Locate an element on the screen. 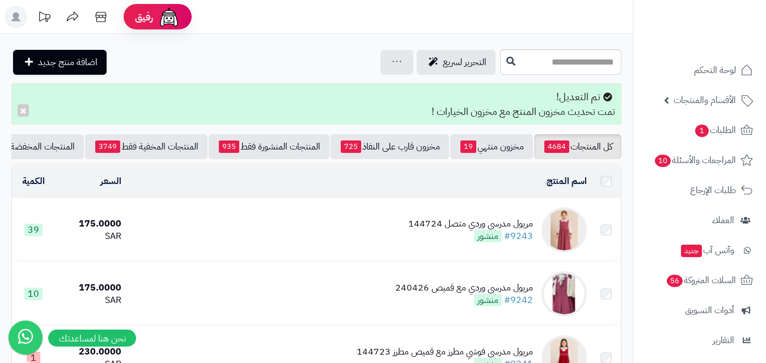 Image resolution: width=766 pixels, height=363 pixels. a: مخزون قارب على النفاذ725 is located at coordinates (389, 147).